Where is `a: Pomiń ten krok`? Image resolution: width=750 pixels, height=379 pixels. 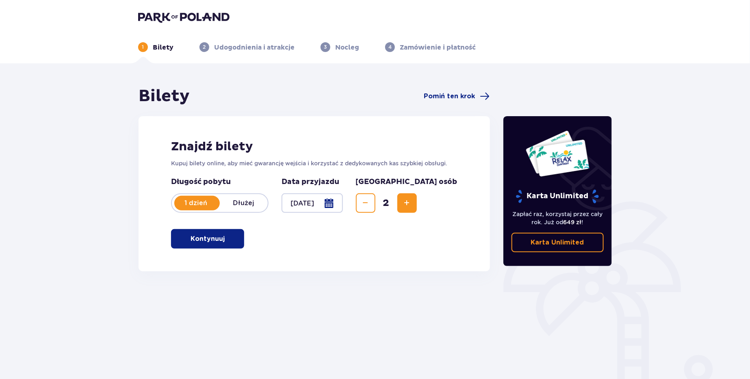 a: Pomiń ten krok is located at coordinates (457, 96).